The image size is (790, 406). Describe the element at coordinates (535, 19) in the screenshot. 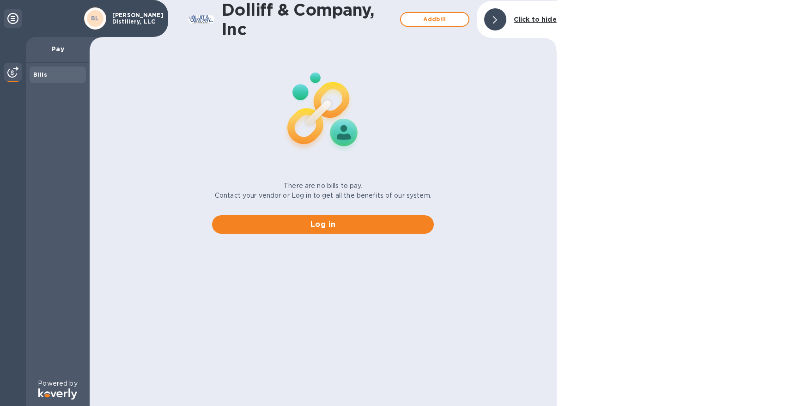

I see `b: Click to hide` at that location.